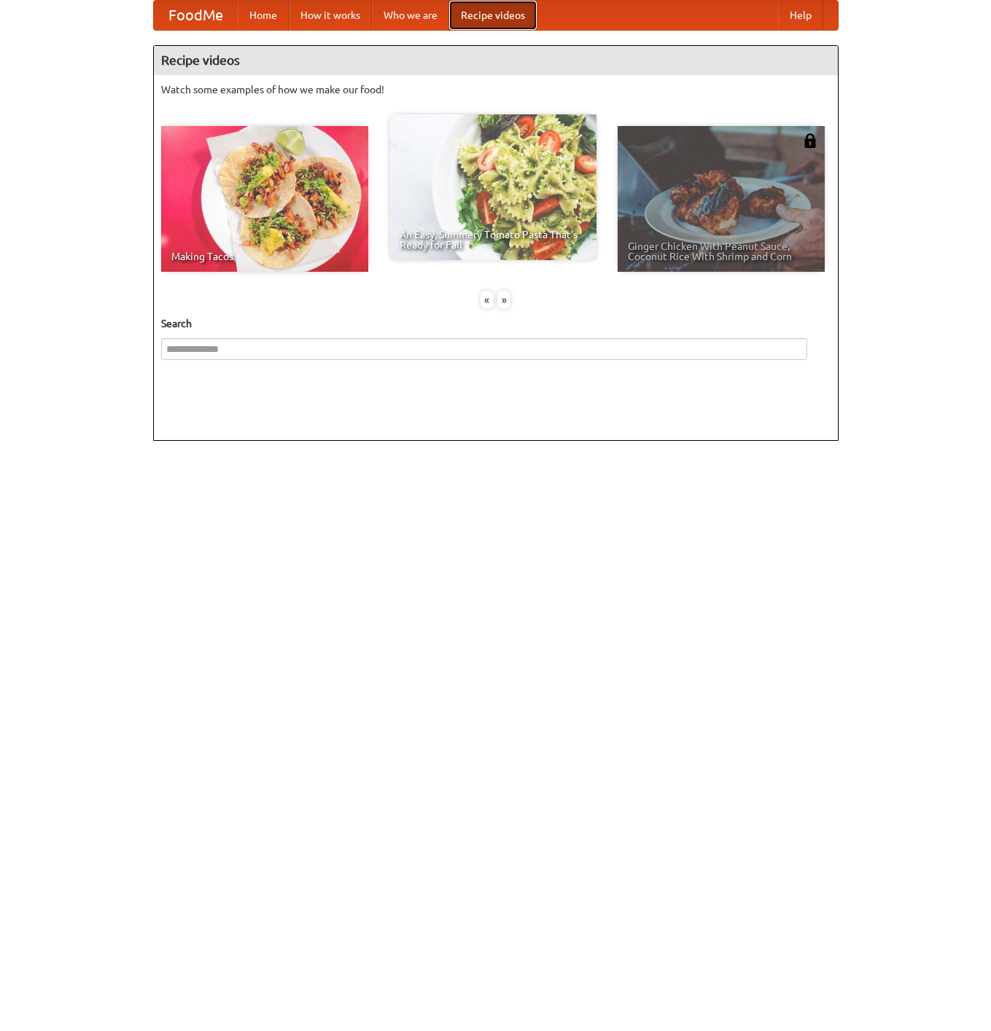  What do you see at coordinates (493, 15) in the screenshot?
I see `a: Recipe videos` at bounding box center [493, 15].